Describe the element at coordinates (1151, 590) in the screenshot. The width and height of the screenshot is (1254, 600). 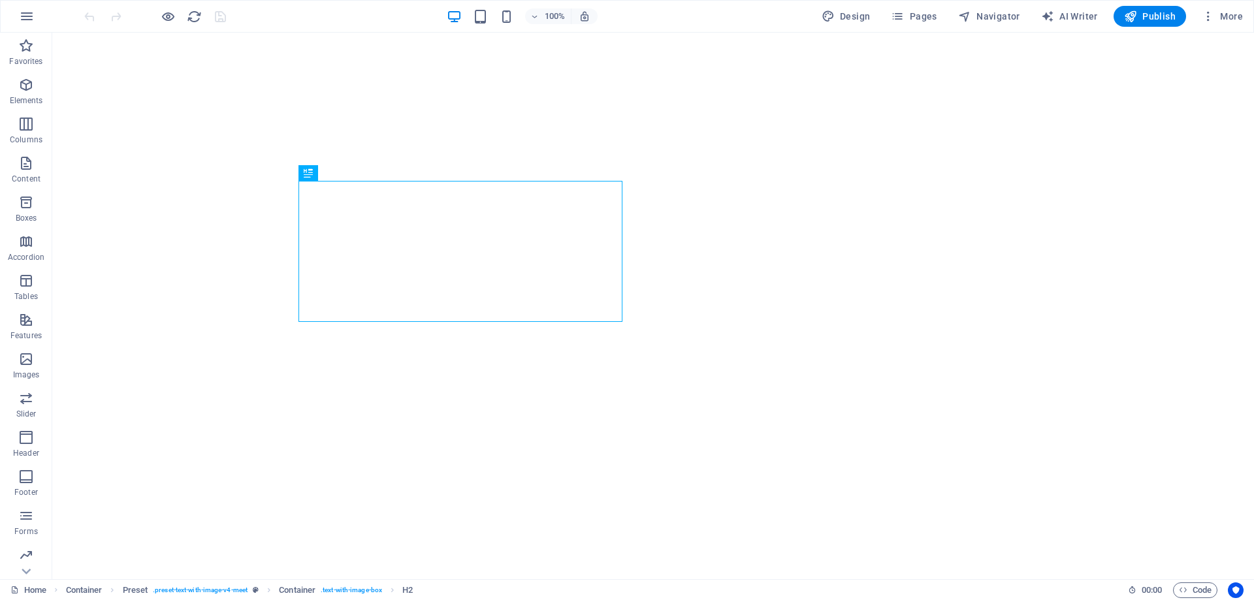
I see `span: 00 00` at that location.